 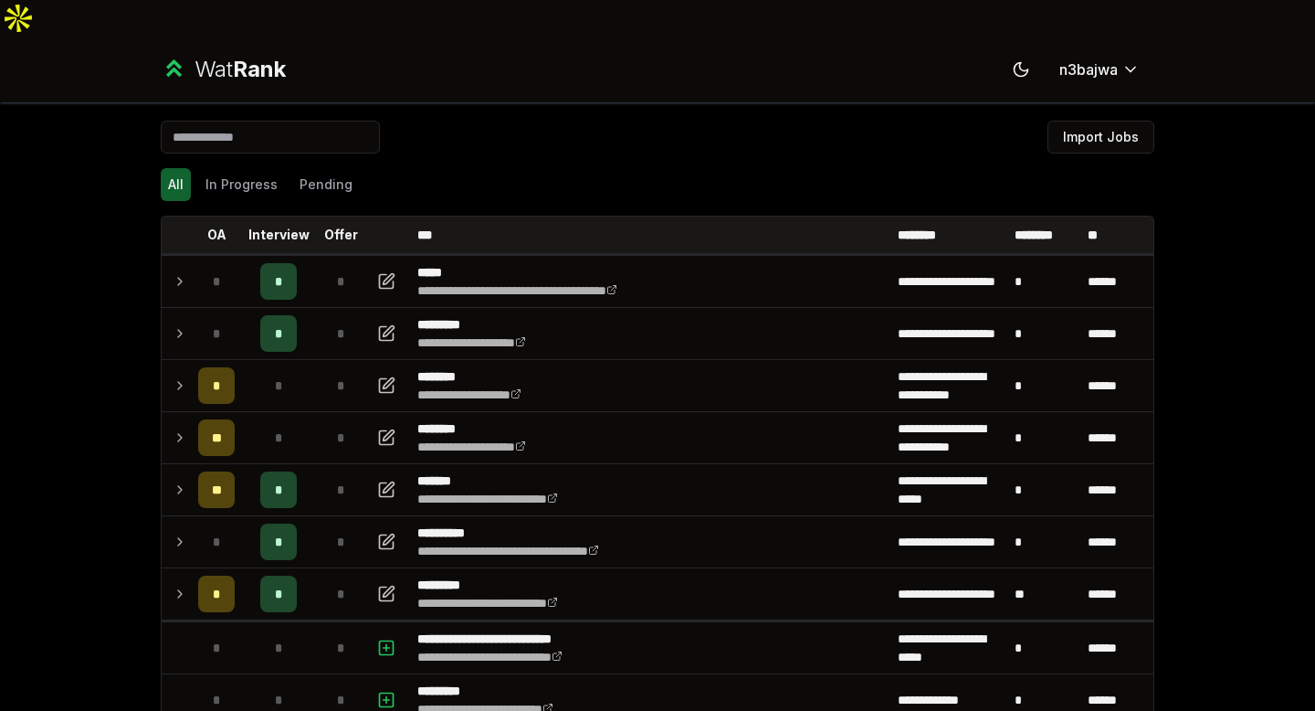 I want to click on button: In Progress, so click(x=241, y=184).